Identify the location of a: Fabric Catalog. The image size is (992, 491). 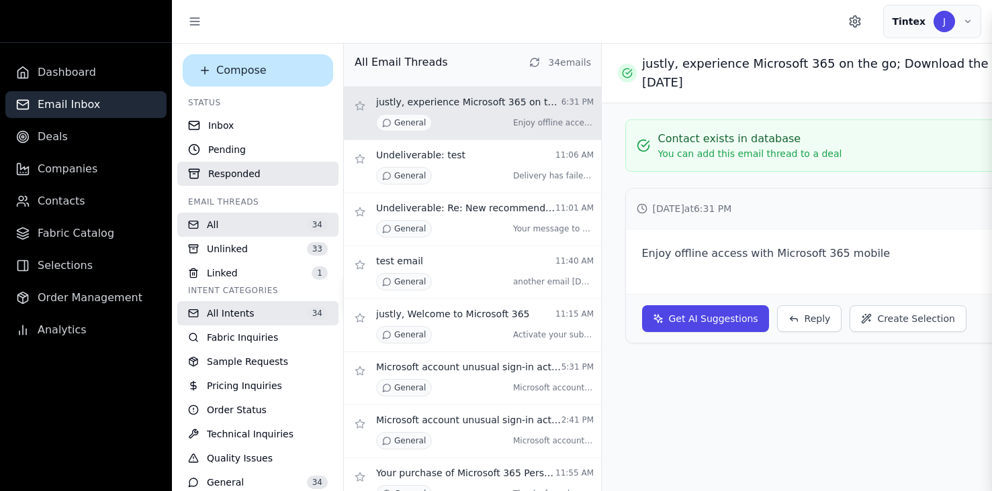
(86, 234).